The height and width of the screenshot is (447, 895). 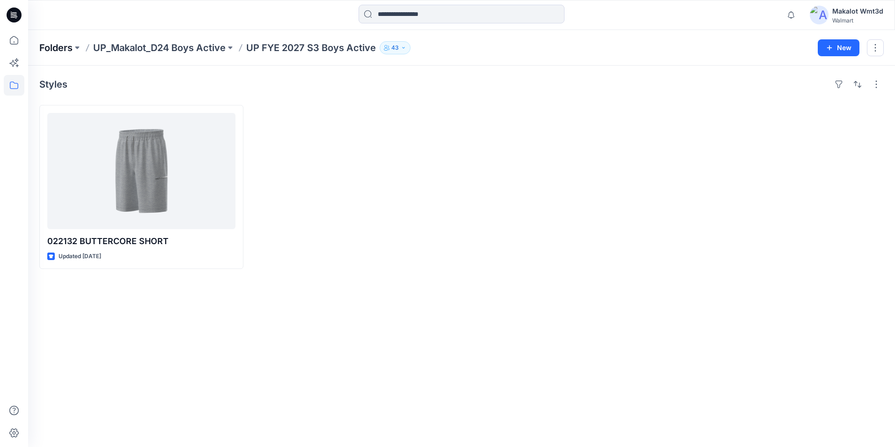 I want to click on p: UP_Makalot_D24 Boys Active, so click(x=159, y=48).